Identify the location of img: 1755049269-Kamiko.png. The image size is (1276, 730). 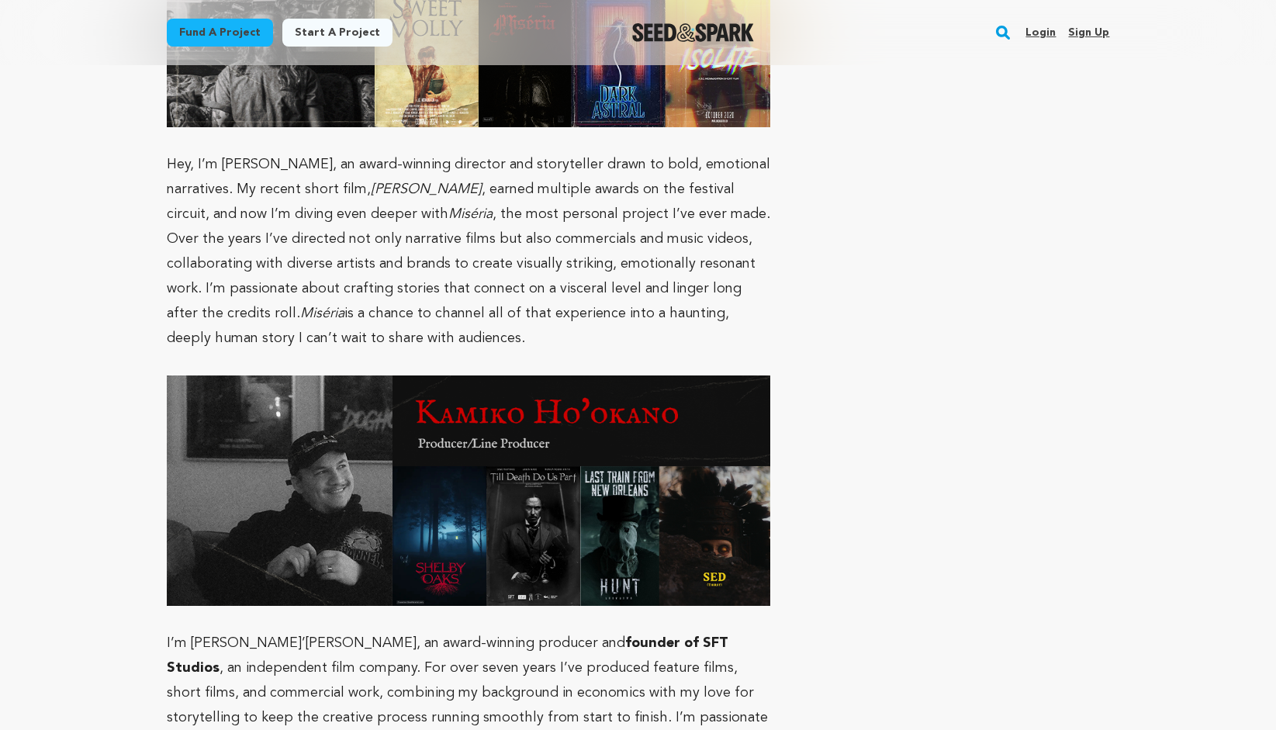
(468, 490).